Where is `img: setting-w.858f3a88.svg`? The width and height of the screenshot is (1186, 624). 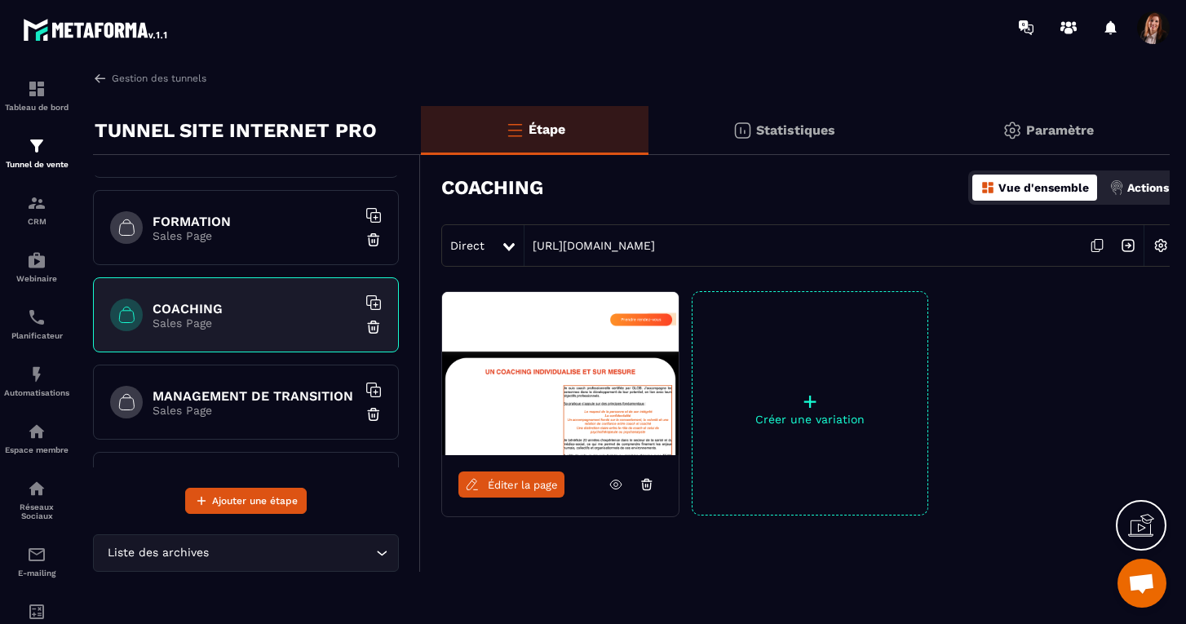
img: setting-w.858f3a88.svg is located at coordinates (1161, 246).